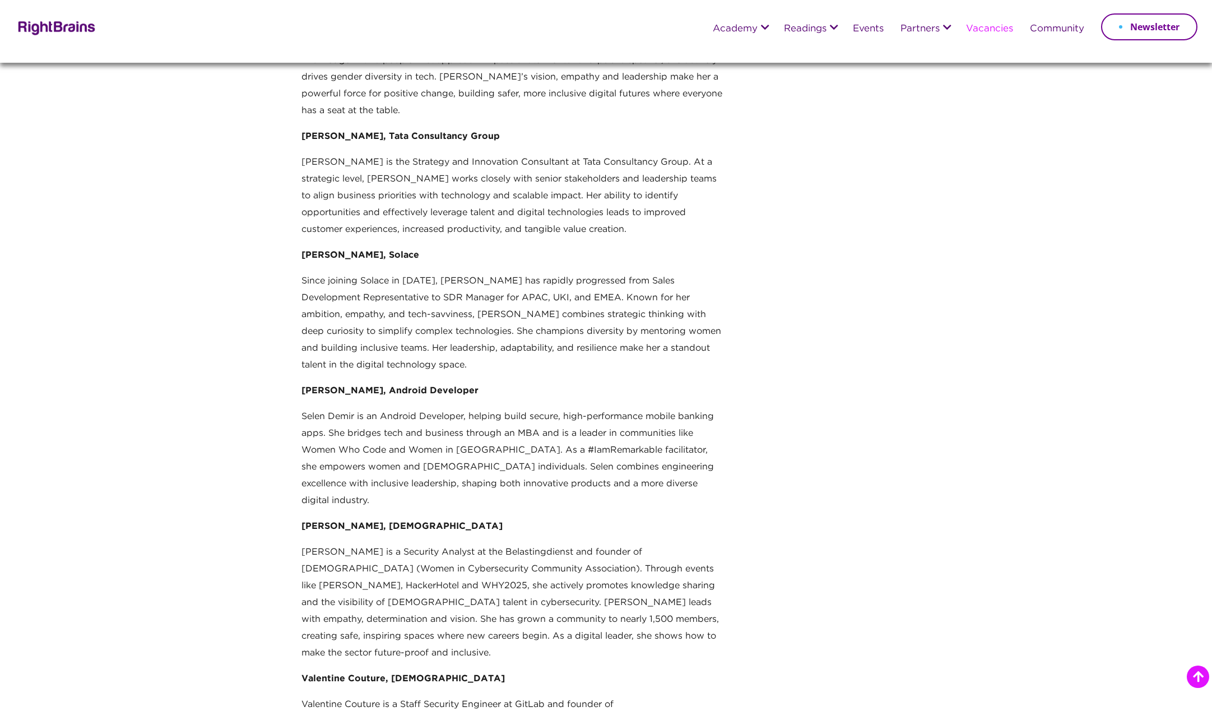  Describe the element at coordinates (1149, 27) in the screenshot. I see `a: Newsletter` at that location.